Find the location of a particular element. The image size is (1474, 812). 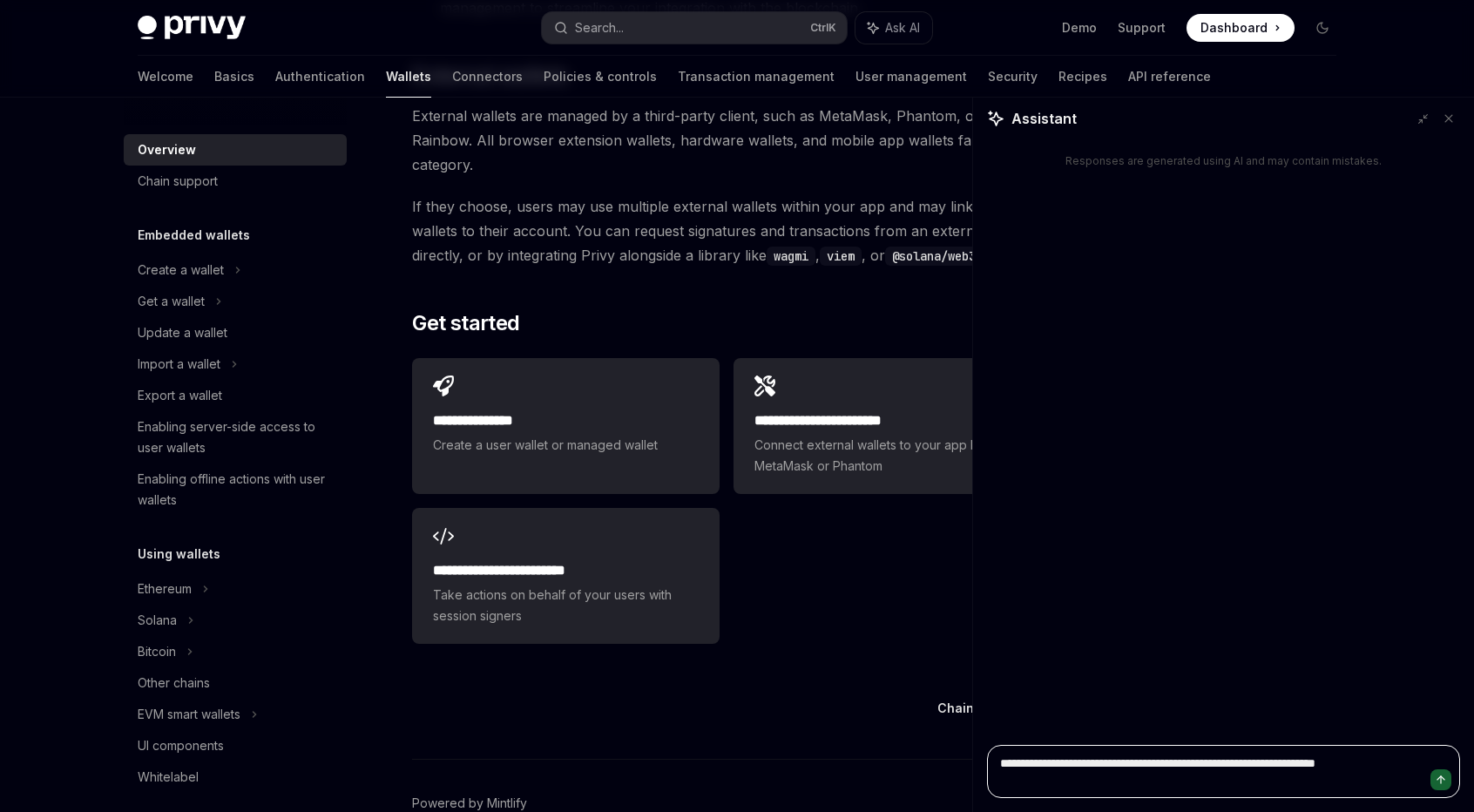

span: Chain support is located at coordinates (981, 708).